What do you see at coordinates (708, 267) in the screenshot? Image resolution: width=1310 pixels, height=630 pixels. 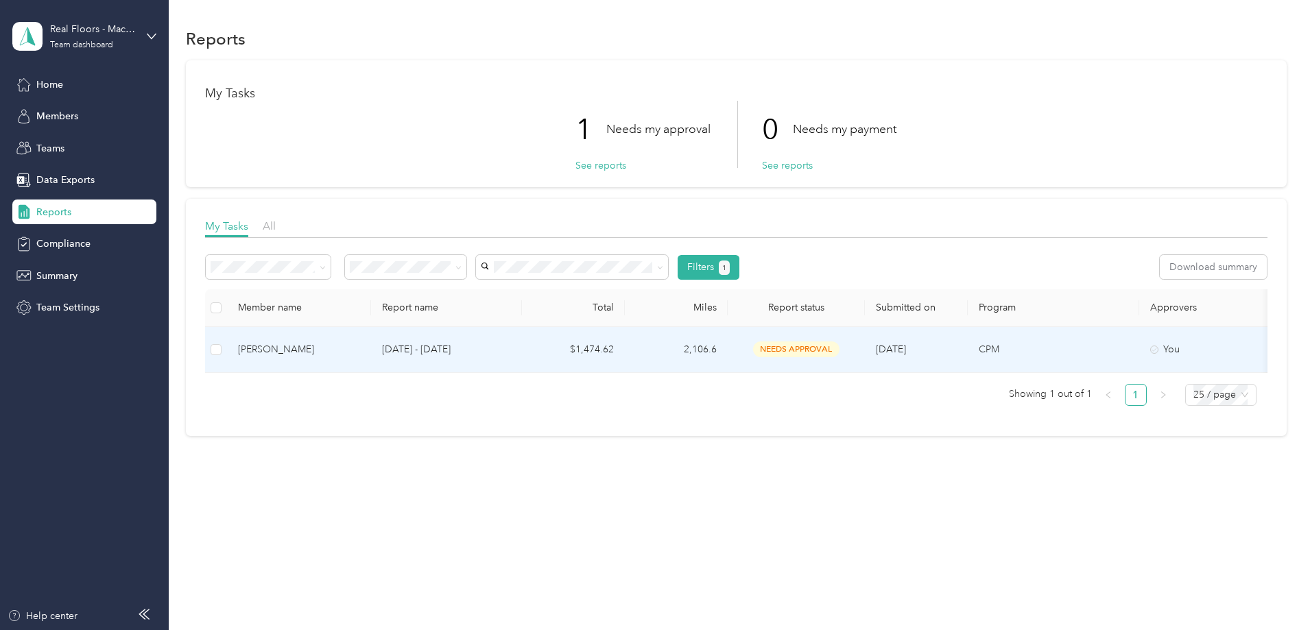 I see `button: Filters1` at bounding box center [708, 267].